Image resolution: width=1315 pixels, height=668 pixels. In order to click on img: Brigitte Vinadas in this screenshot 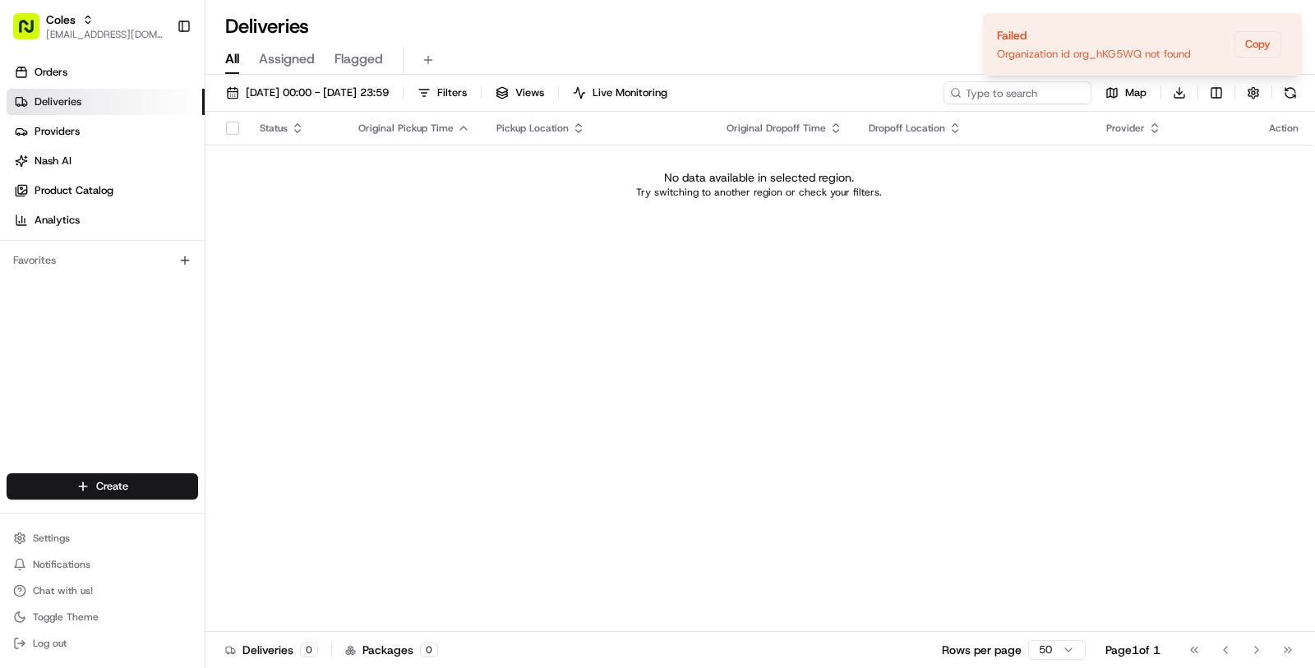, I will do `click(30, 251)`.